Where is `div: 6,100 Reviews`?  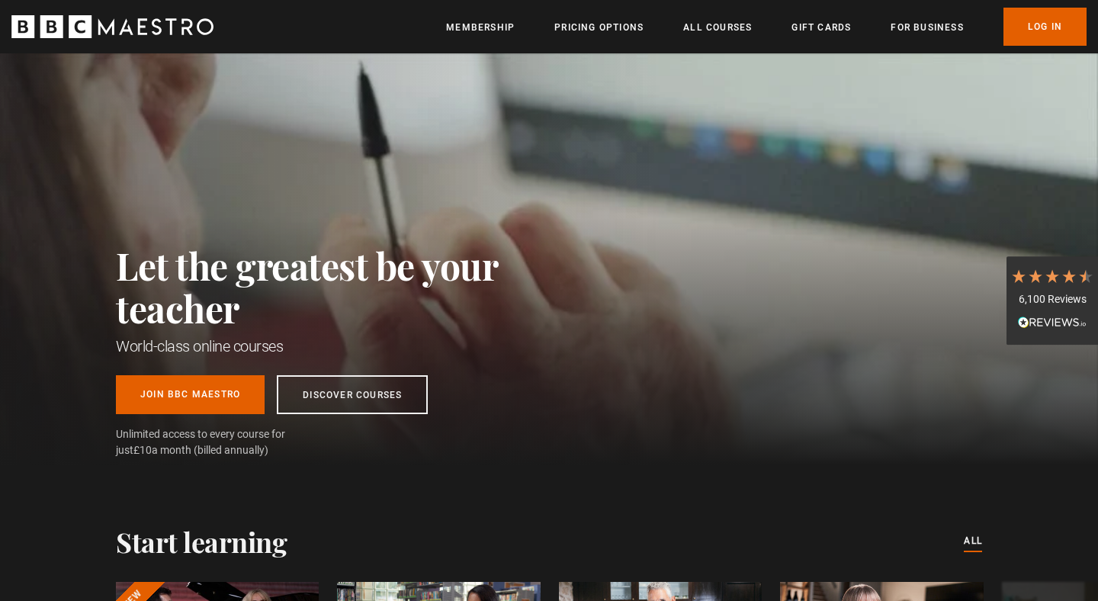 div: 6,100 Reviews is located at coordinates (1053, 300).